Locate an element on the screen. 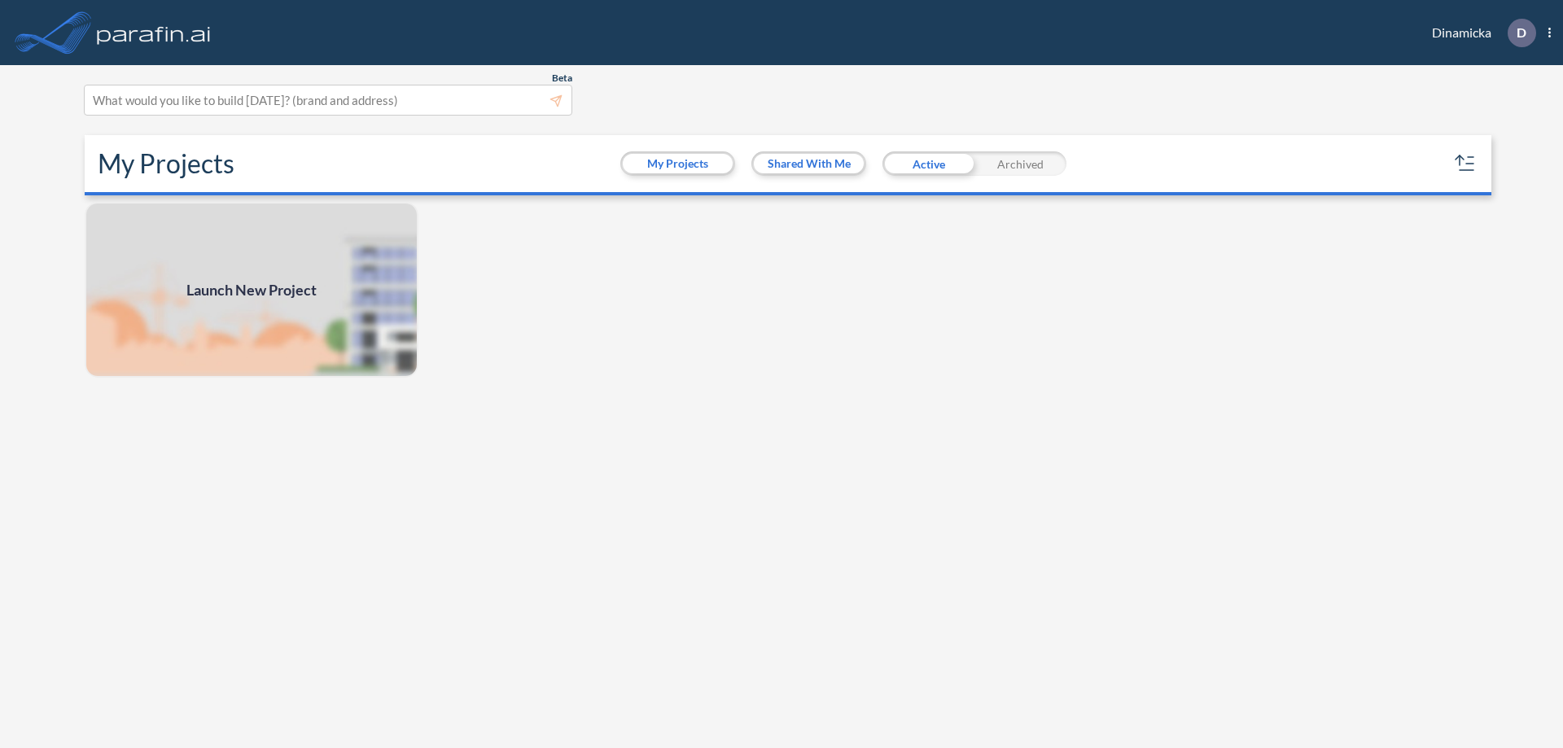 This screenshot has width=1563, height=748. span: Beta is located at coordinates (562, 78).